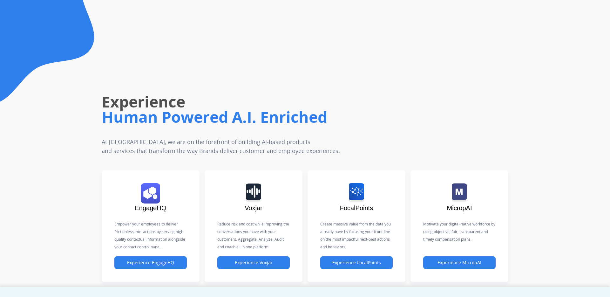 The height and width of the screenshot is (297, 610). What do you see at coordinates (151, 208) in the screenshot?
I see `span: EngageHQ` at bounding box center [151, 208].